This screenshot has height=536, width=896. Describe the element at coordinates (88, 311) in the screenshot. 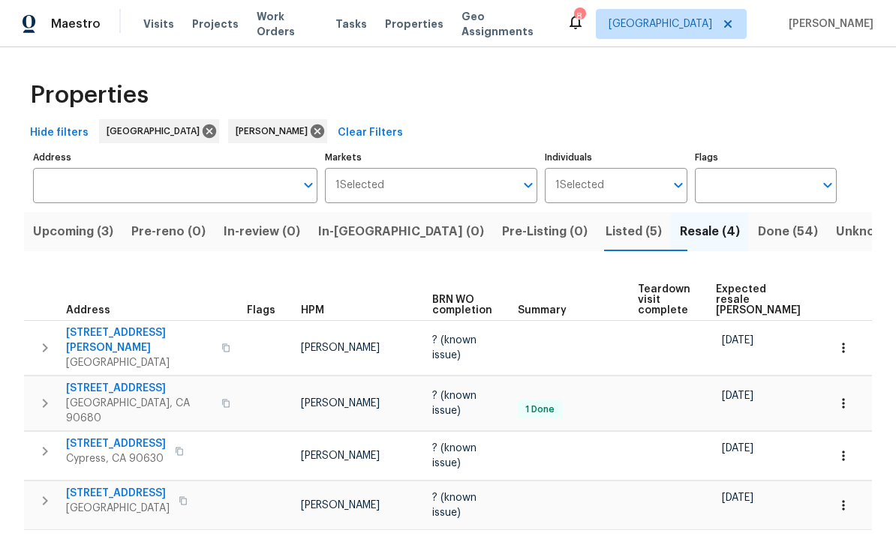

I see `span: Address` at that location.